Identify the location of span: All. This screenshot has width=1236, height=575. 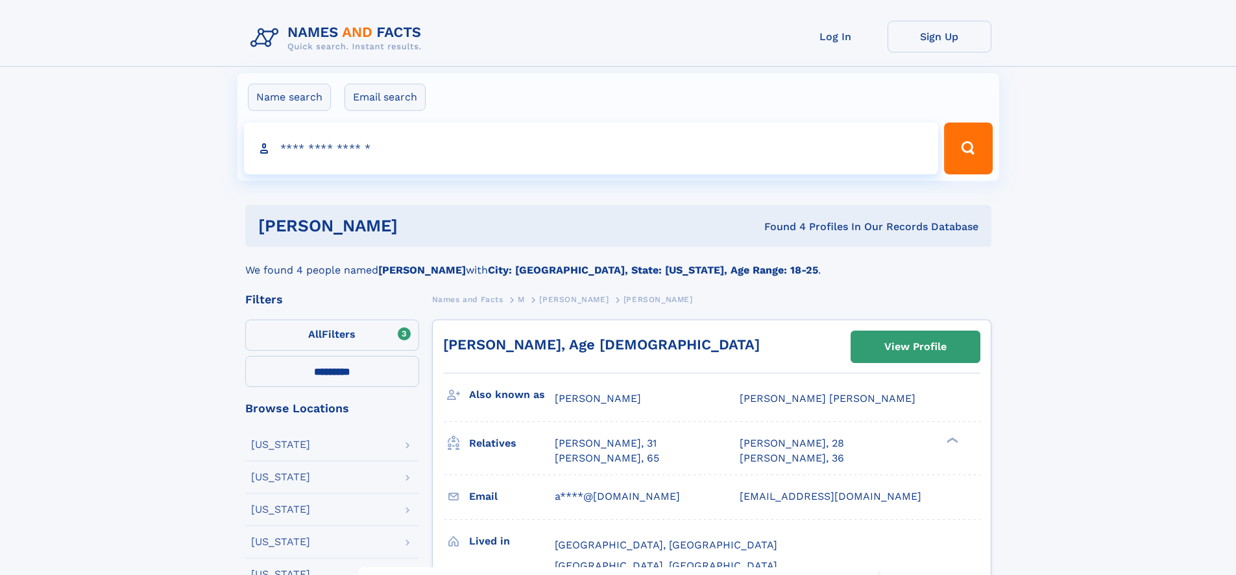
(315, 334).